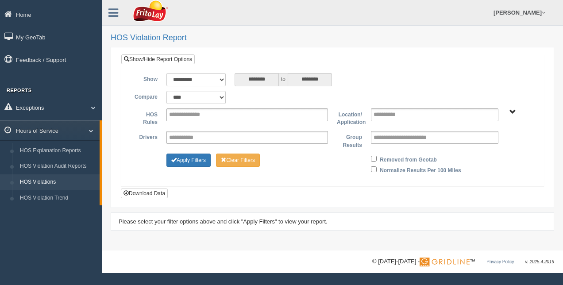  I want to click on span: to, so click(283, 80).